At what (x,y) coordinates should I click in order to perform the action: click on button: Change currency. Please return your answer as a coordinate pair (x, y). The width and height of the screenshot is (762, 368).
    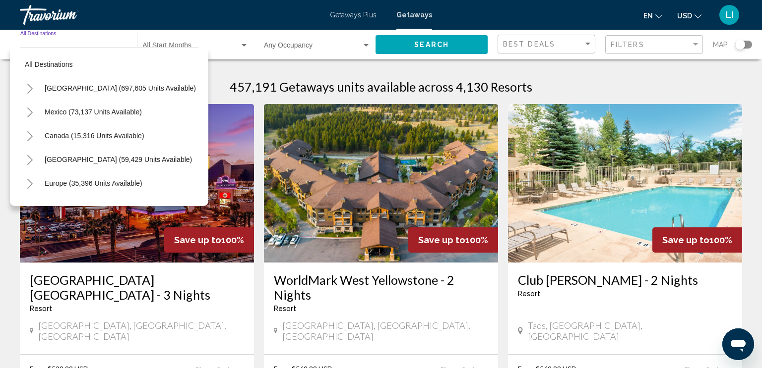
    Looking at the image, I should click on (689, 15).